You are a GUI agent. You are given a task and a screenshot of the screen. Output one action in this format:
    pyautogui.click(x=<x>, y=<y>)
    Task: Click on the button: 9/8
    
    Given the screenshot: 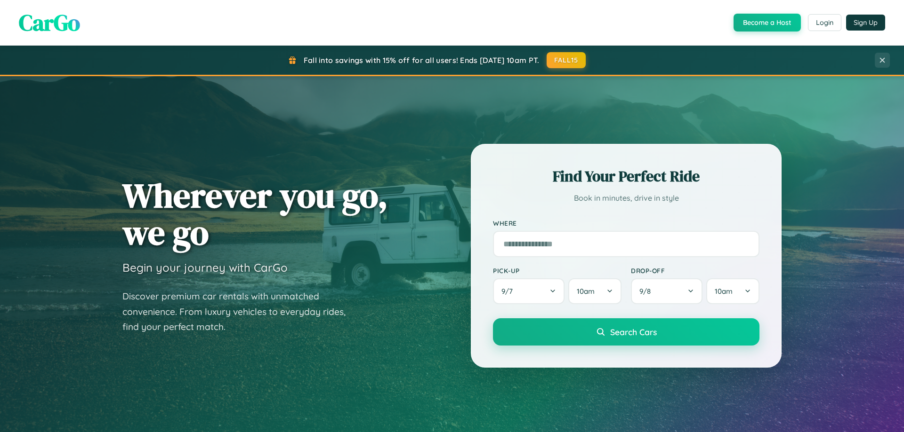 What is the action you would take?
    pyautogui.click(x=666, y=291)
    